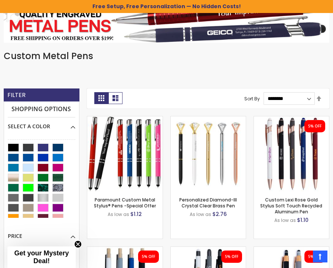  I want to click on div: Select A Color, so click(42, 124).